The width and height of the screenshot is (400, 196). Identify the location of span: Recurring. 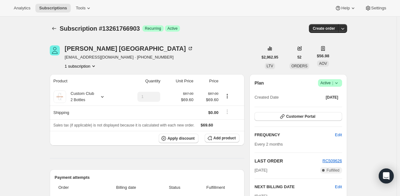
(153, 29).